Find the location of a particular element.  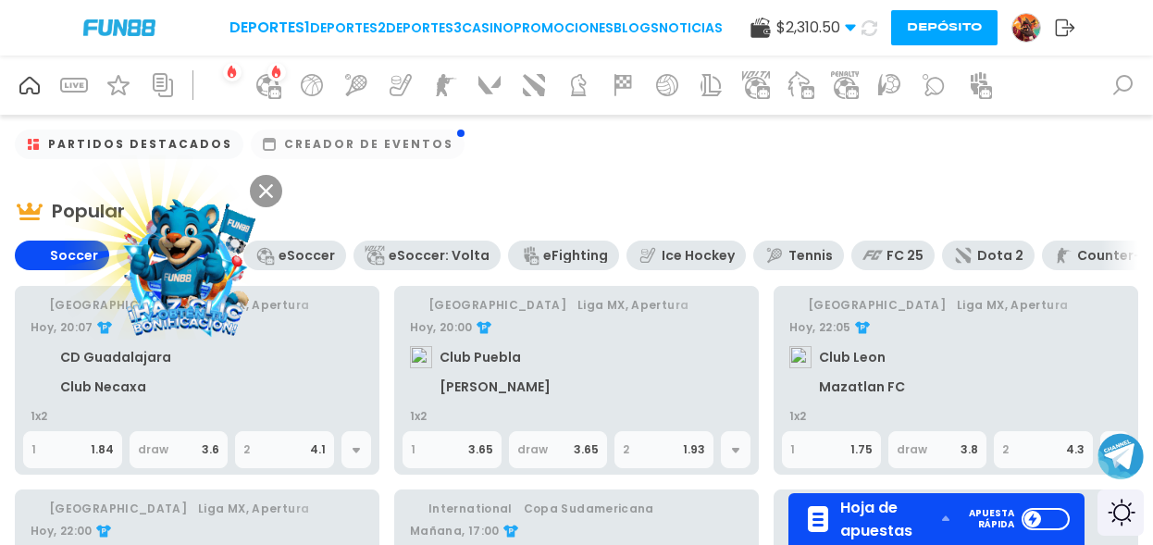

a: Deportes3 is located at coordinates (424, 28).